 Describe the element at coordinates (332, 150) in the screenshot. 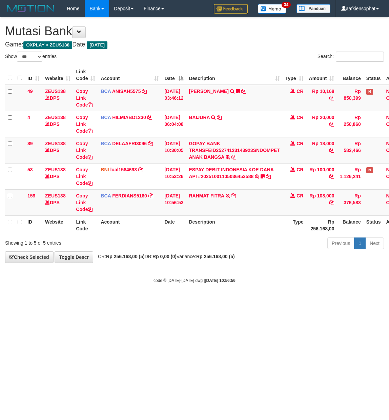

I see `a: Copy Rp 18,000 to clipboard` at that location.